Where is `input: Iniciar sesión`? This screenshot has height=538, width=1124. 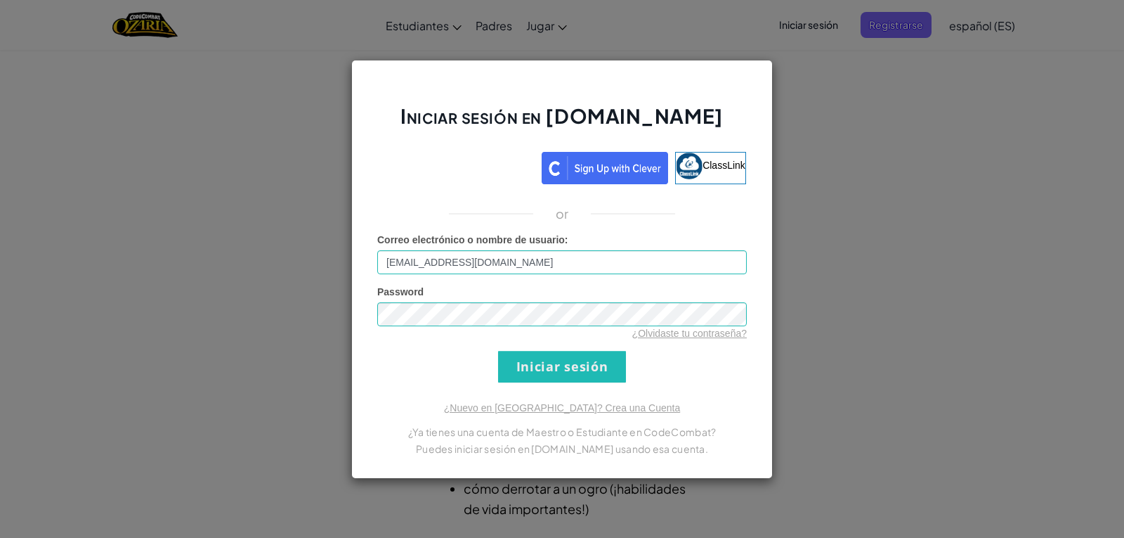 input: Iniciar sesión is located at coordinates (562, 366).